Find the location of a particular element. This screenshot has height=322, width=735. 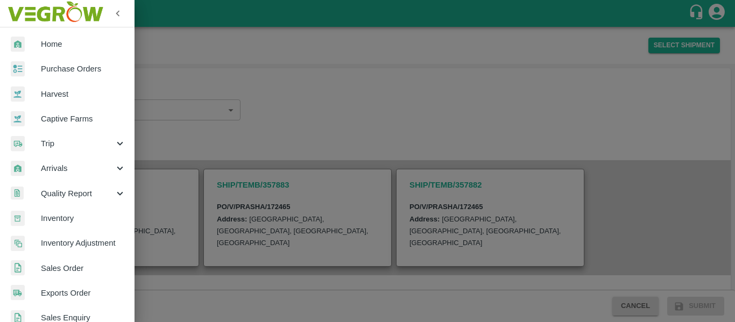

span: Sales Order is located at coordinates (83, 269).